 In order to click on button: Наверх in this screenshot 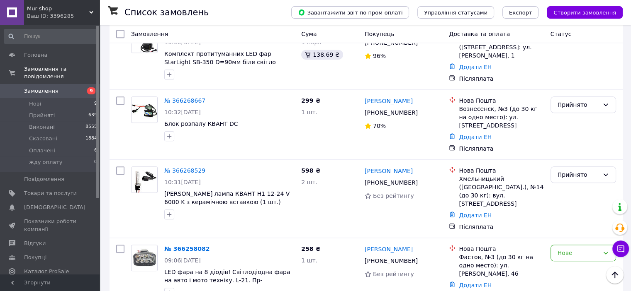, I will do `click(614, 275)`.